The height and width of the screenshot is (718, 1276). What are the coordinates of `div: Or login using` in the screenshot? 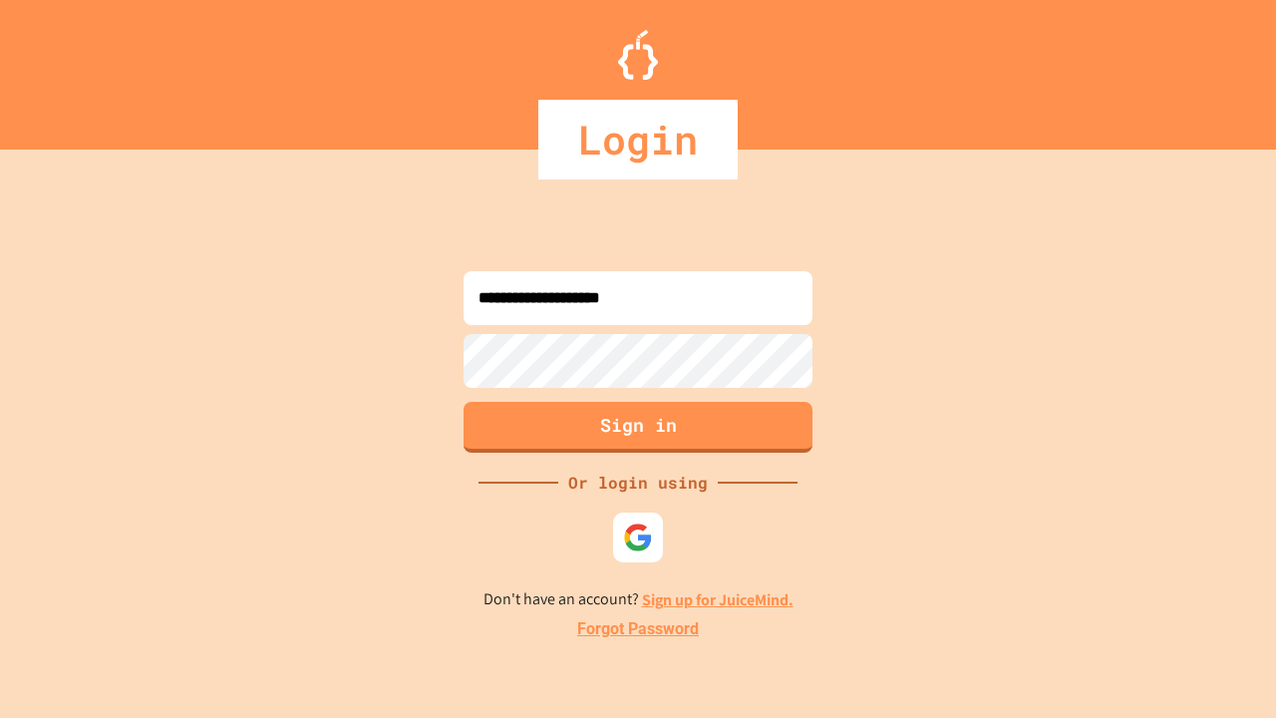 It's located at (638, 483).